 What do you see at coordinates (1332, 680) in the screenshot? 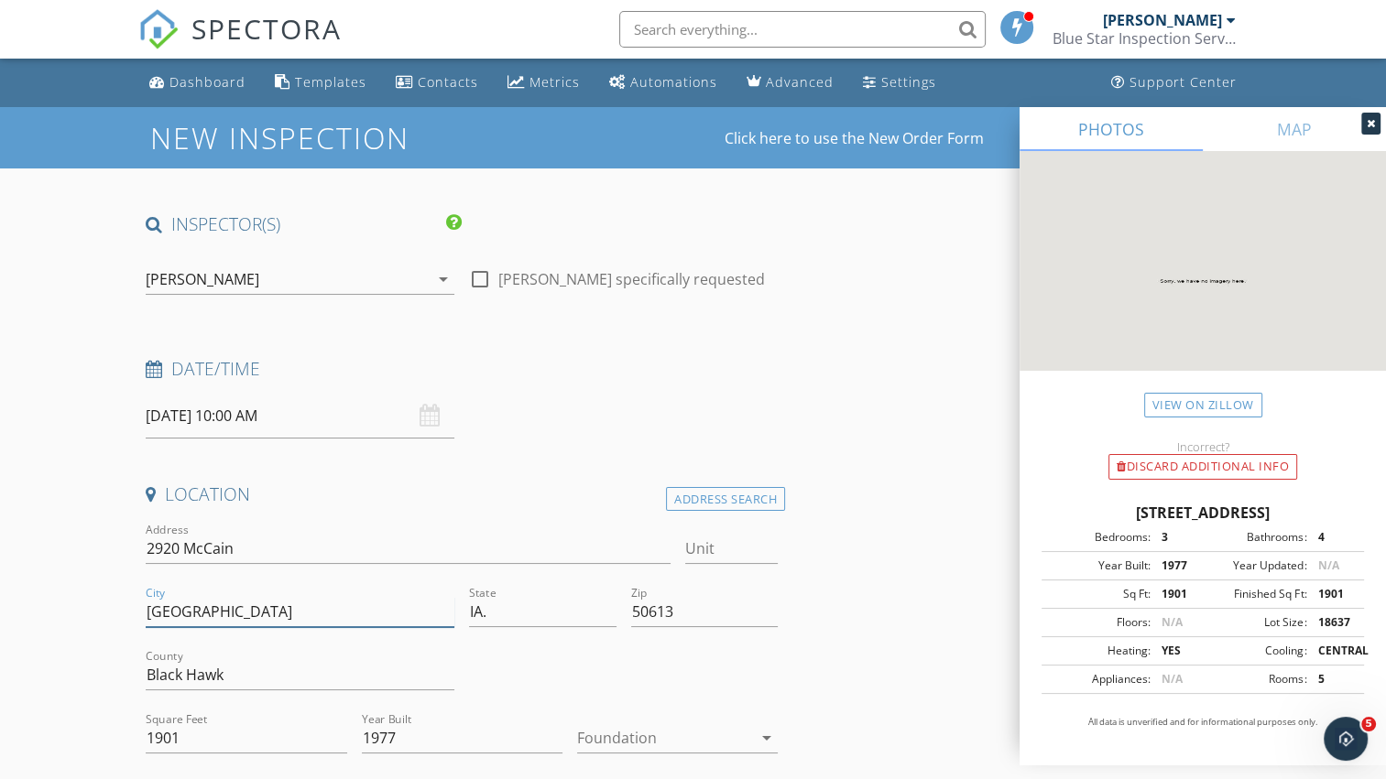
I see `div: 5` at bounding box center [1332, 680].